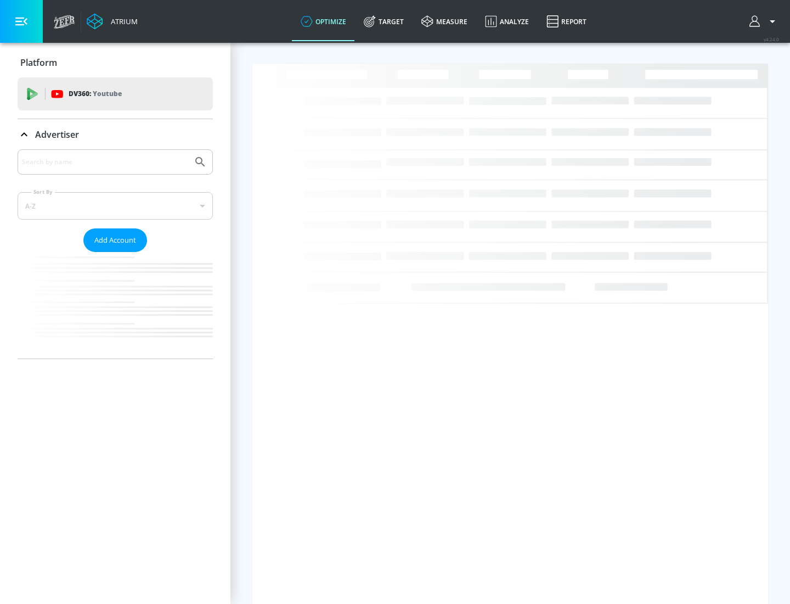 The image size is (790, 604). I want to click on button: Add Account, so click(115, 240).